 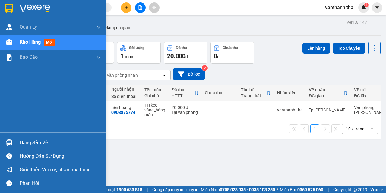 I want to click on div: Tại văn phòng, so click(x=185, y=112).